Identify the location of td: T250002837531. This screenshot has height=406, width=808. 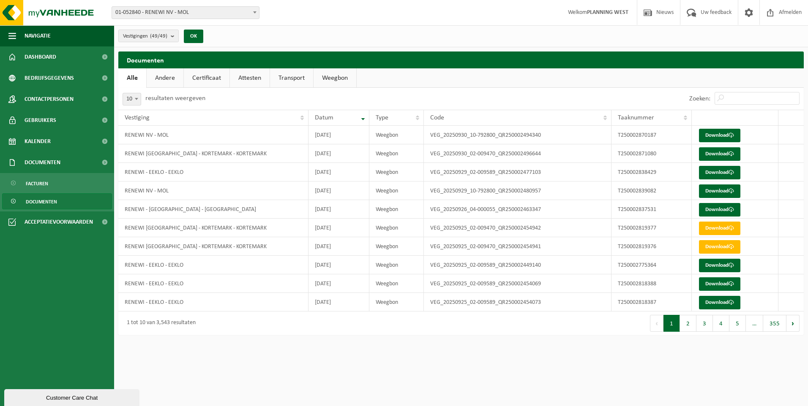
(651, 210).